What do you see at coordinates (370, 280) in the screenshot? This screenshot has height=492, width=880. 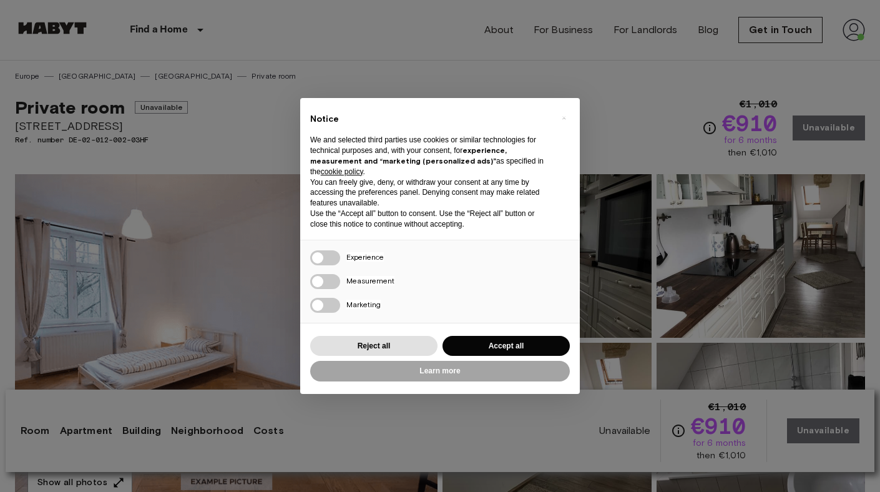 I see `span: Measurement` at bounding box center [370, 280].